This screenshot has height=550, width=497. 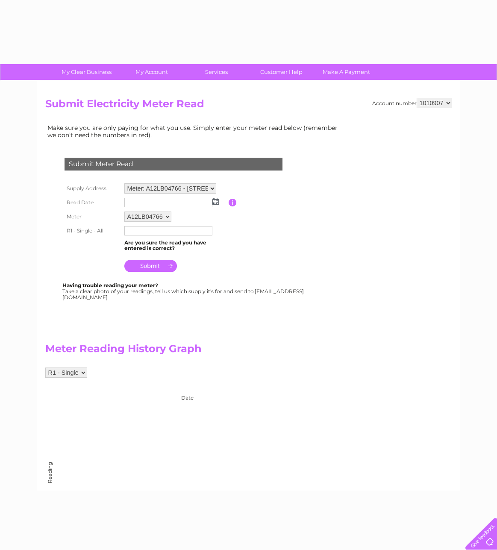 What do you see at coordinates (92, 217) in the screenshot?
I see `th: Meter` at bounding box center [92, 217].